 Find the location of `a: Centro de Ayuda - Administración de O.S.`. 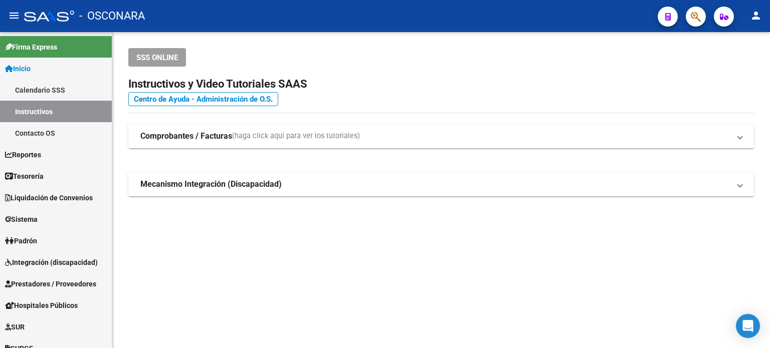

a: Centro de Ayuda - Administración de O.S. is located at coordinates (203, 99).